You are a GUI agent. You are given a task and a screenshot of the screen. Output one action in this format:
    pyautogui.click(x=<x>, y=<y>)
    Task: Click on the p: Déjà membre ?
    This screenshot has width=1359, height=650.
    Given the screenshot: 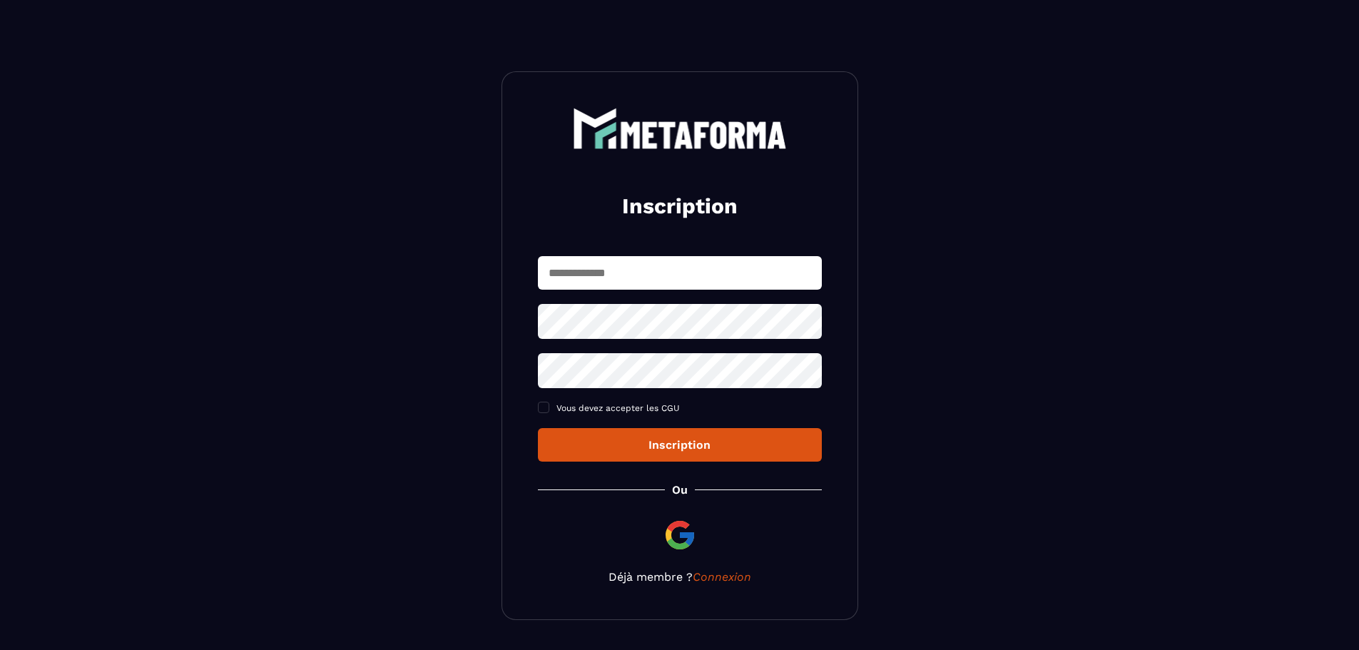 What is the action you would take?
    pyautogui.click(x=680, y=576)
    